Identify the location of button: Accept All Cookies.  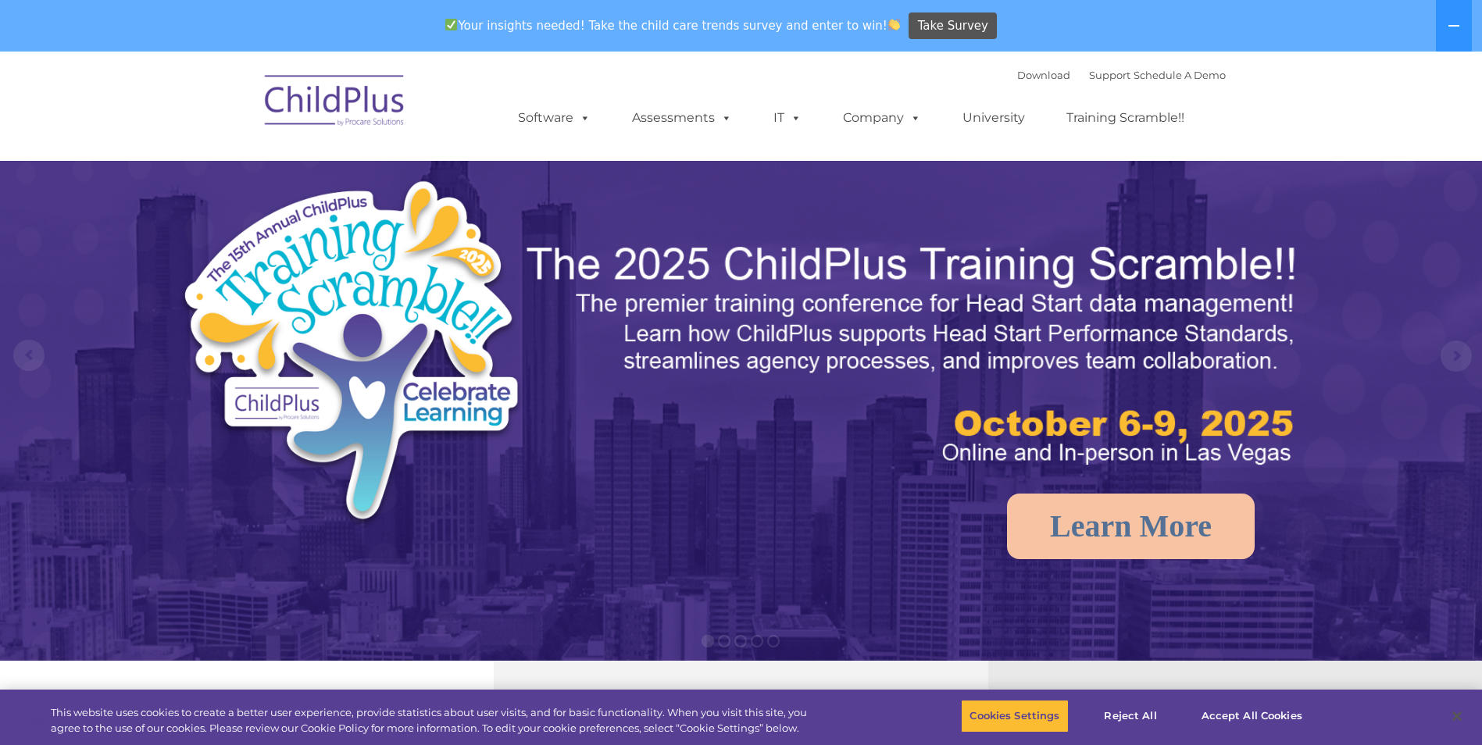
(1252, 716).